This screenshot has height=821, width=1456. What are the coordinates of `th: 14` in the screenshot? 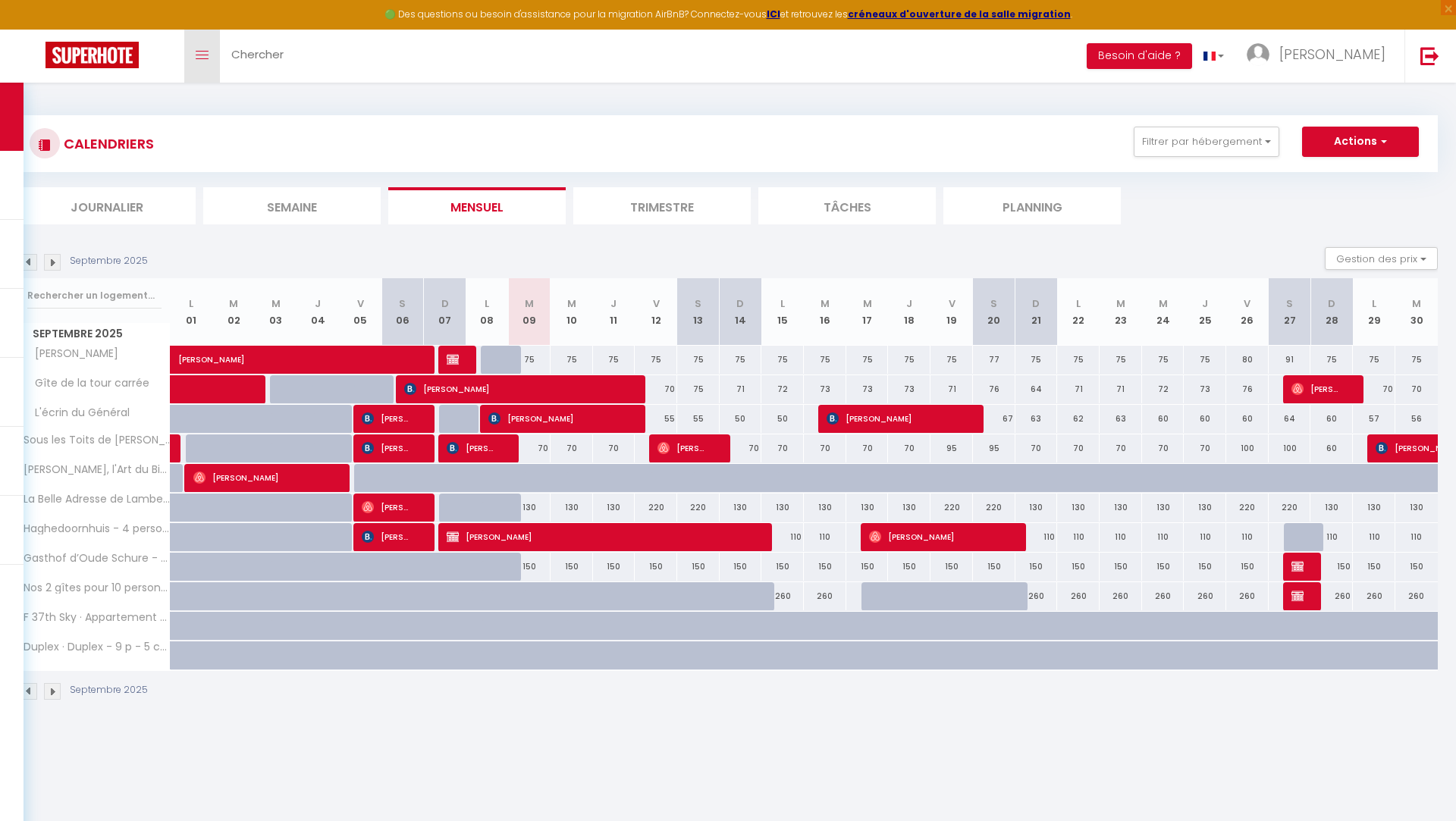 It's located at (741, 311).